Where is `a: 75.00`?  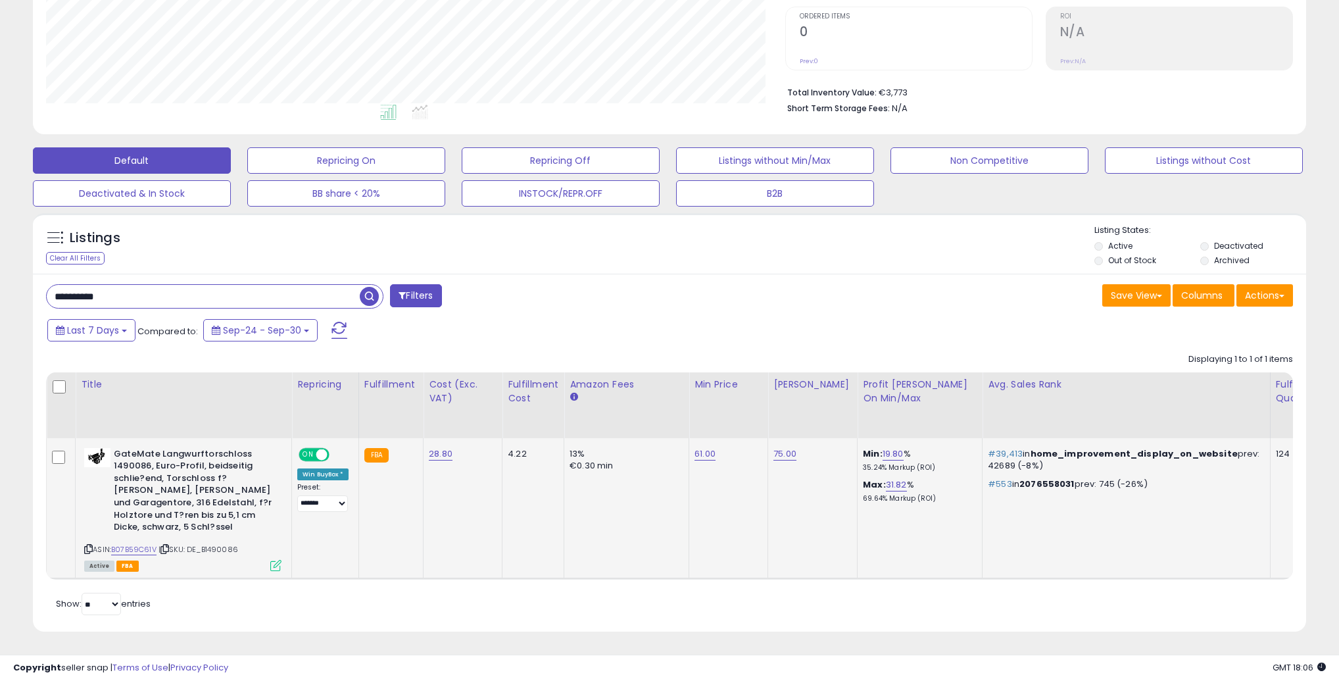 a: 75.00 is located at coordinates (785, 454).